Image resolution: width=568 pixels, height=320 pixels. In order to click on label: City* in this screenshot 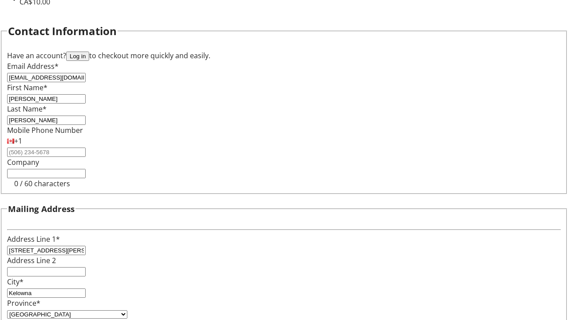, I will do `click(15, 281)`.